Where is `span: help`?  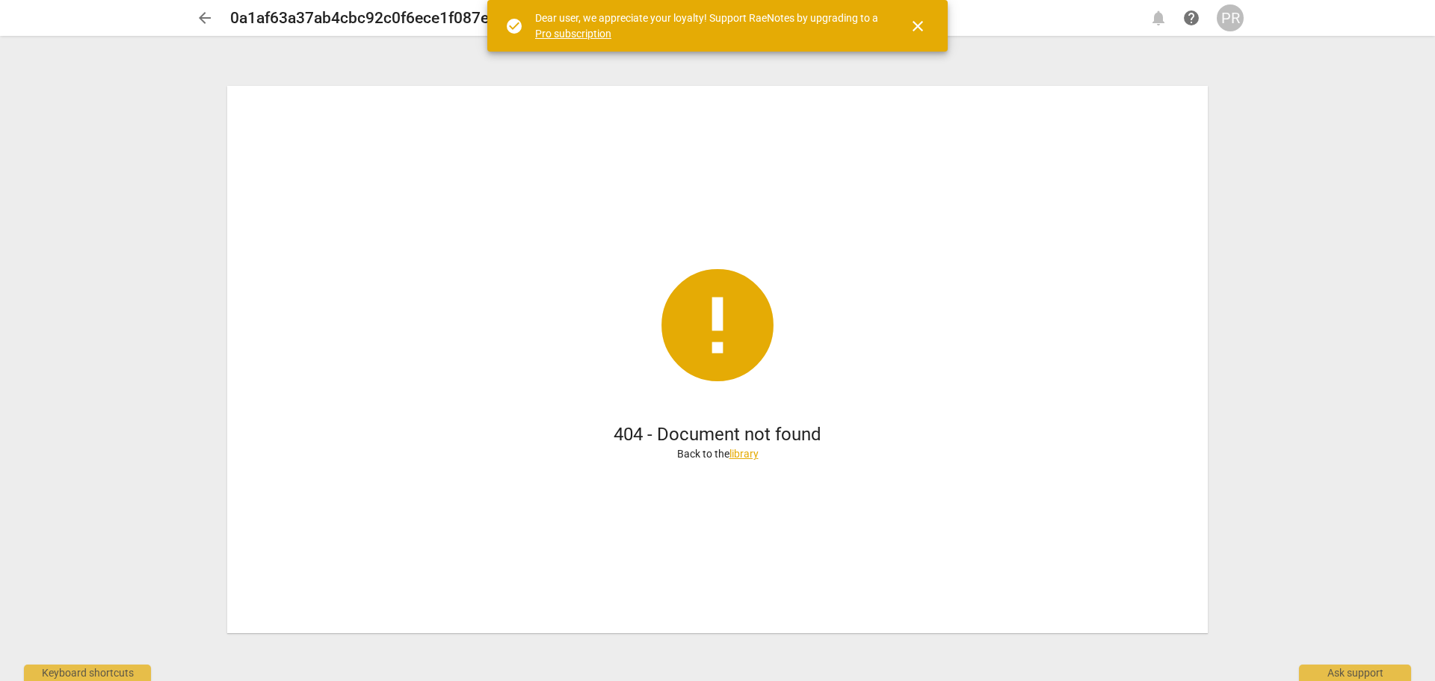
span: help is located at coordinates (1191, 18).